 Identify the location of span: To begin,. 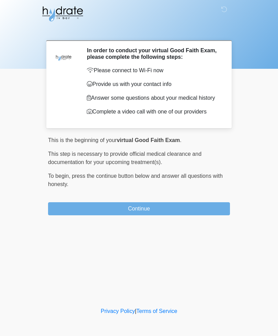
(60, 176).